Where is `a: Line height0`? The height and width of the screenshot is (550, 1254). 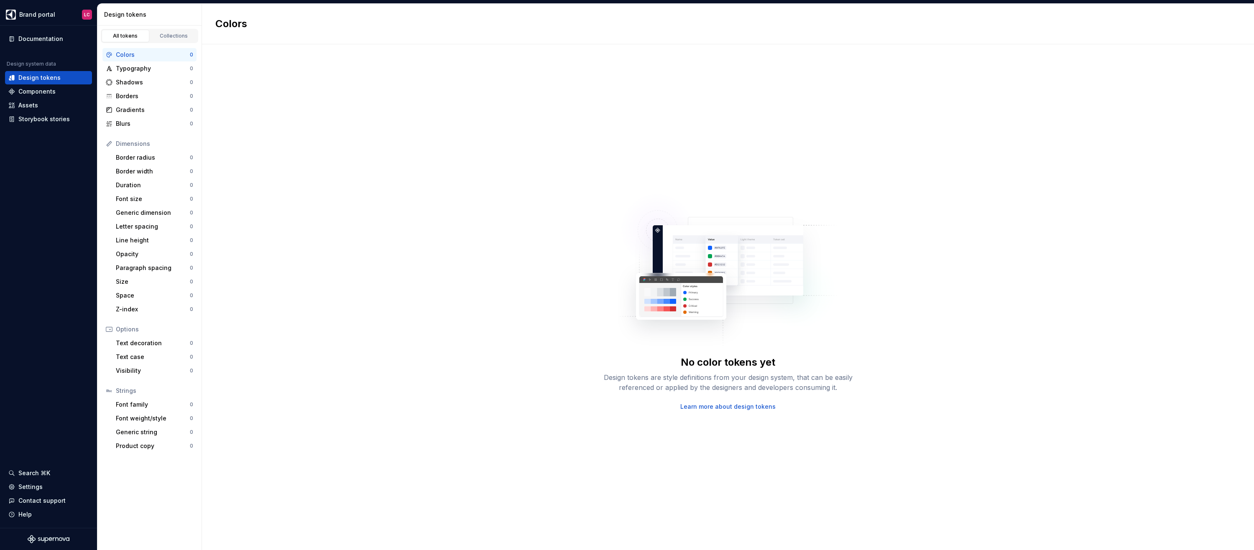 a: Line height0 is located at coordinates (154, 241).